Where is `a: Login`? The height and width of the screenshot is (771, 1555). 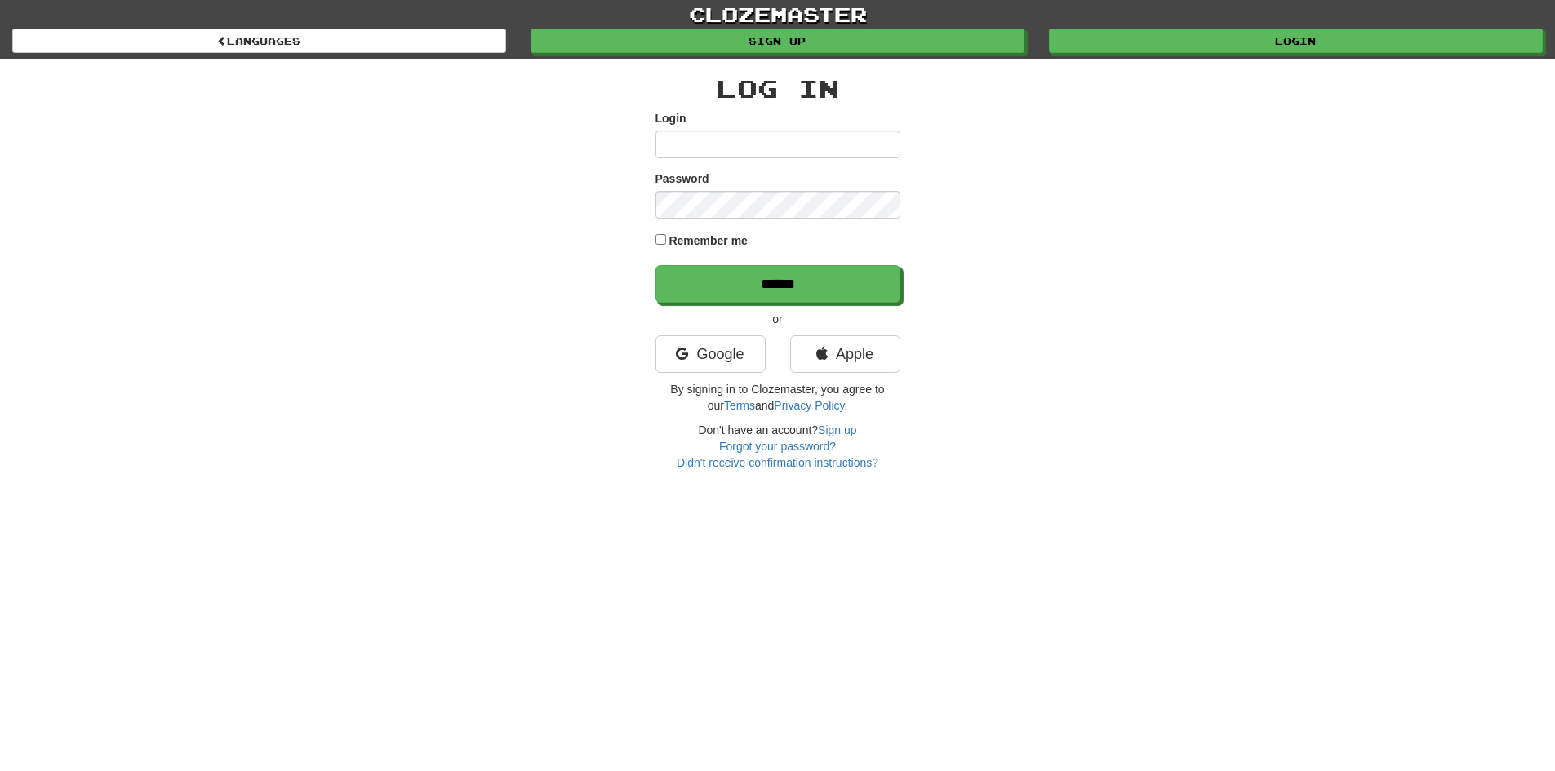
a: Login is located at coordinates (1295, 41).